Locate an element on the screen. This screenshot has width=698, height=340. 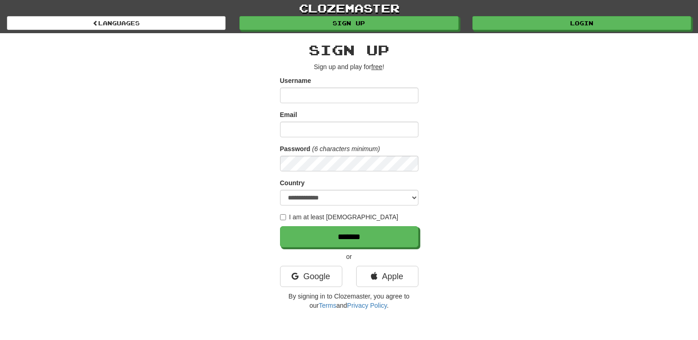
p: By signing in to Clozemaster, you agree to our and . is located at coordinates (349, 301).